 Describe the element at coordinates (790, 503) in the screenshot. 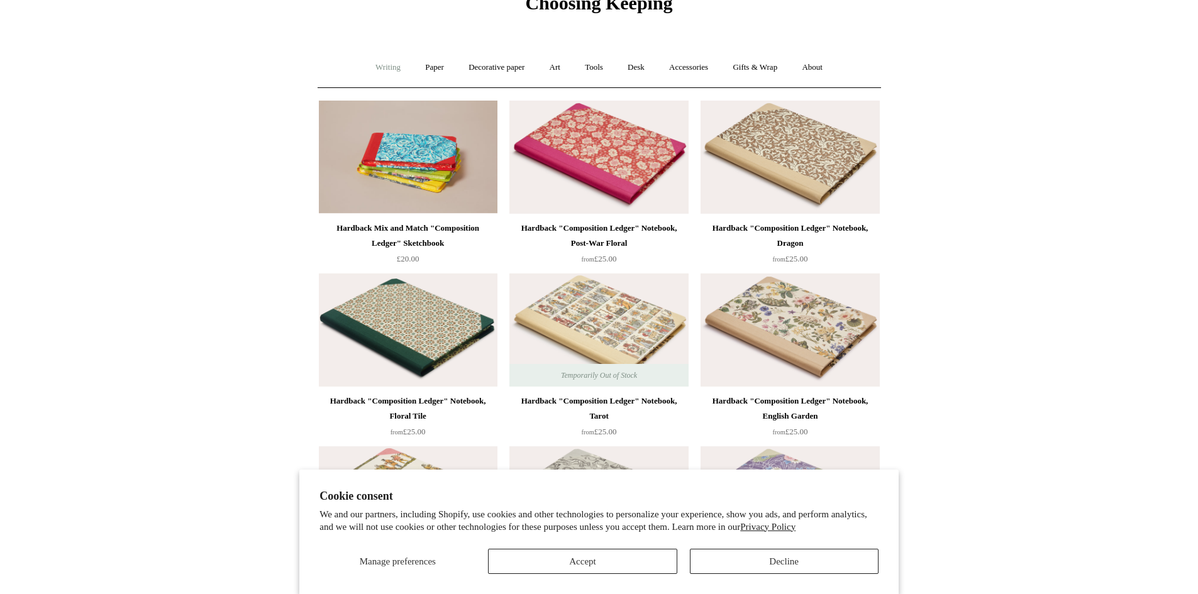

I see `a: Hardback "Composition Ledger" Notebook, Mint Spine Hardback "Composition Ledger" Notebook, Mint S...` at that location.